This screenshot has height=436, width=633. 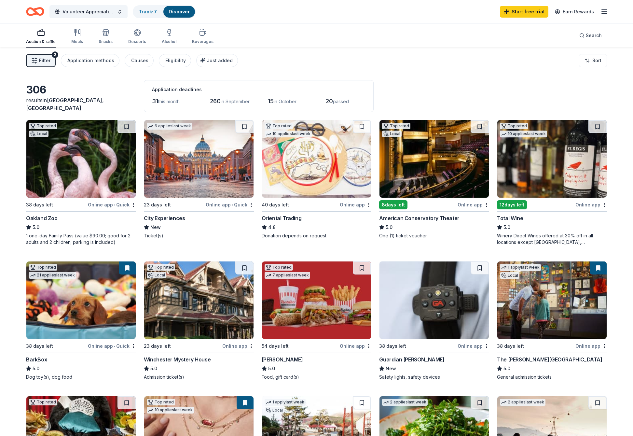 What do you see at coordinates (91, 61) in the screenshot?
I see `div: Application methods` at bounding box center [91, 61].